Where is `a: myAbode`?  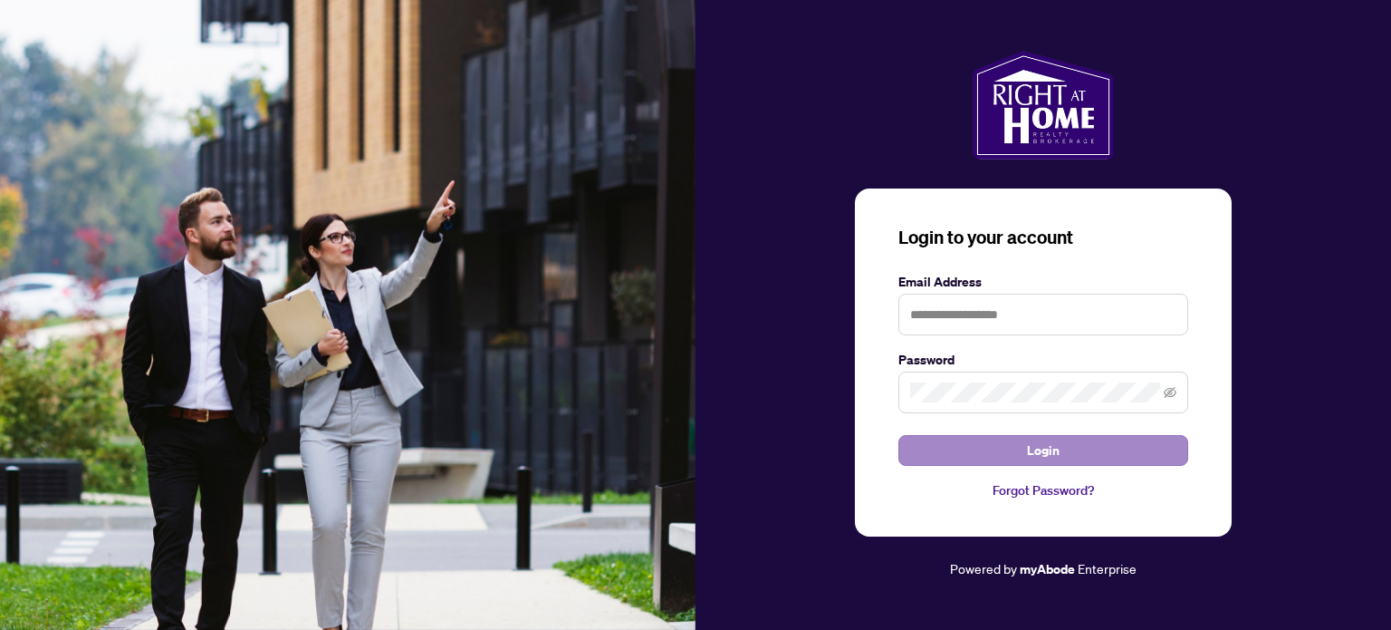 a: myAbode is located at coordinates (1047, 569).